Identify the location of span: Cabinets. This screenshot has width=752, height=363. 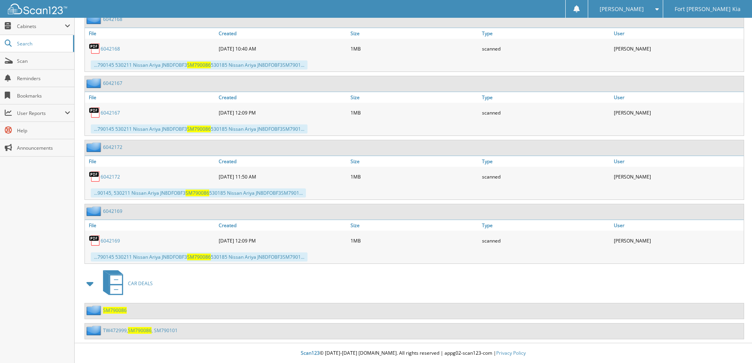
(41, 26).